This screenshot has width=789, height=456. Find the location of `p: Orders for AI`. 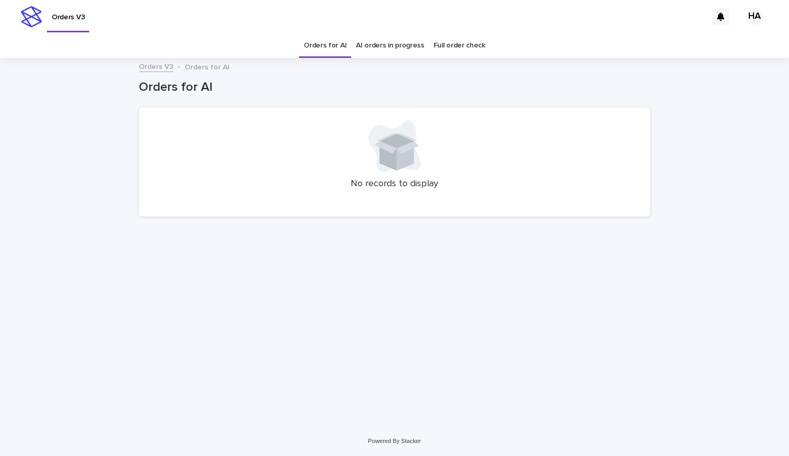

p: Orders for AI is located at coordinates (207, 66).